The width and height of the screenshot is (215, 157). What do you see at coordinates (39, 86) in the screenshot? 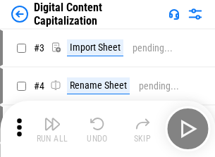
I see `span: # 4` at bounding box center [39, 86].